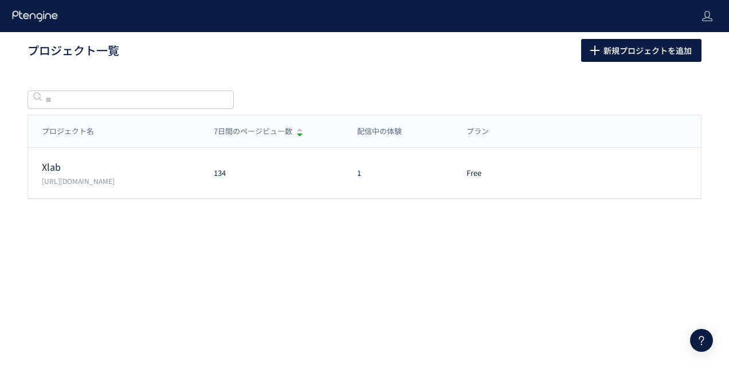 The width and height of the screenshot is (729, 369). I want to click on div: 1, so click(398, 173).